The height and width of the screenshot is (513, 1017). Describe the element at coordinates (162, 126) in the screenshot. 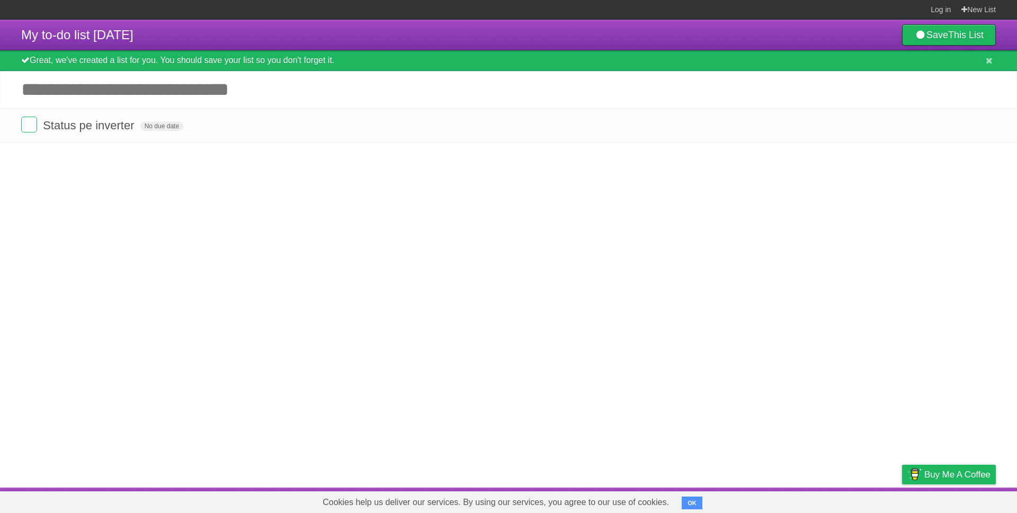

I see `span: No due date` at that location.